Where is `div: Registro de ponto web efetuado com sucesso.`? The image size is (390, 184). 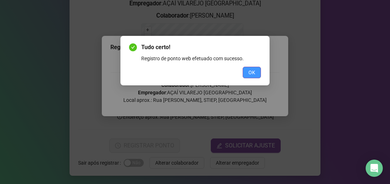
div: Registro de ponto web efetuado com sucesso. is located at coordinates (201, 58).